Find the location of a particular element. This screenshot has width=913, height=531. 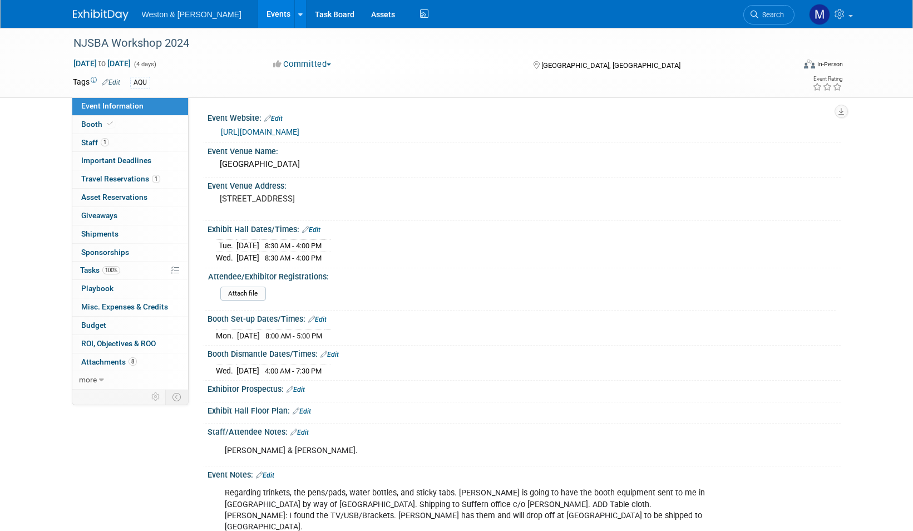

a: Staff1 is located at coordinates (130, 143).